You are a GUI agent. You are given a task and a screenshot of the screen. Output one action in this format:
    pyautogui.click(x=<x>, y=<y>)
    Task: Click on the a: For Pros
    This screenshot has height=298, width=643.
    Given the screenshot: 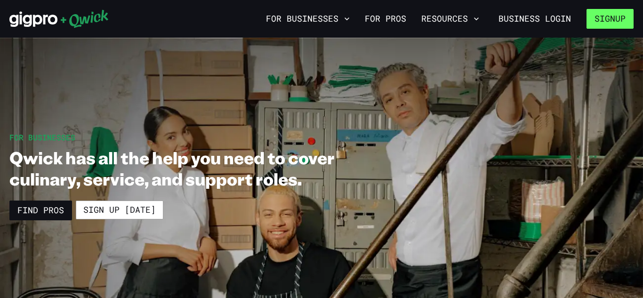 What is the action you would take?
    pyautogui.click(x=385, y=19)
    